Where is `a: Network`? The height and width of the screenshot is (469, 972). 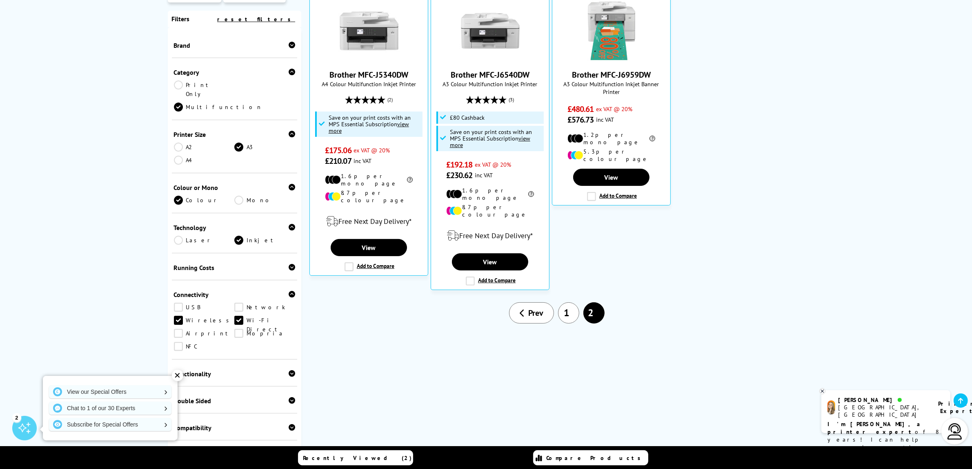
a: Network is located at coordinates (265, 307).